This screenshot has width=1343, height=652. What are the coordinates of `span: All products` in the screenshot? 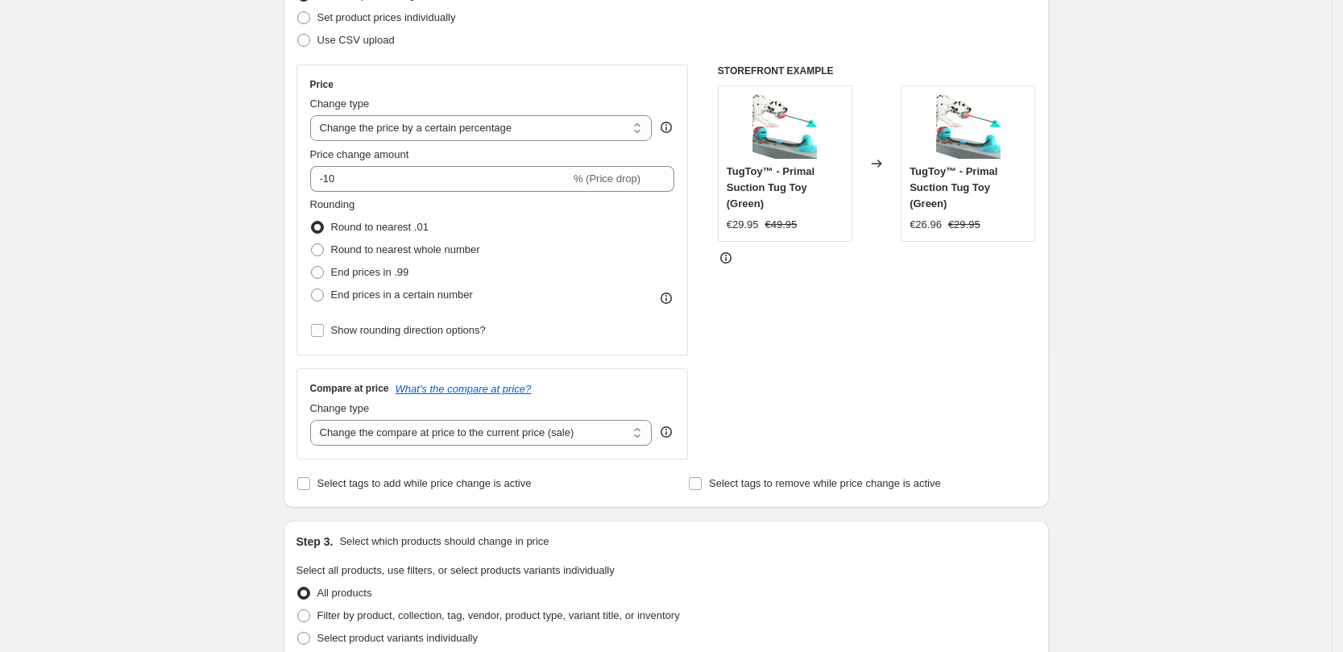 It's located at (345, 592).